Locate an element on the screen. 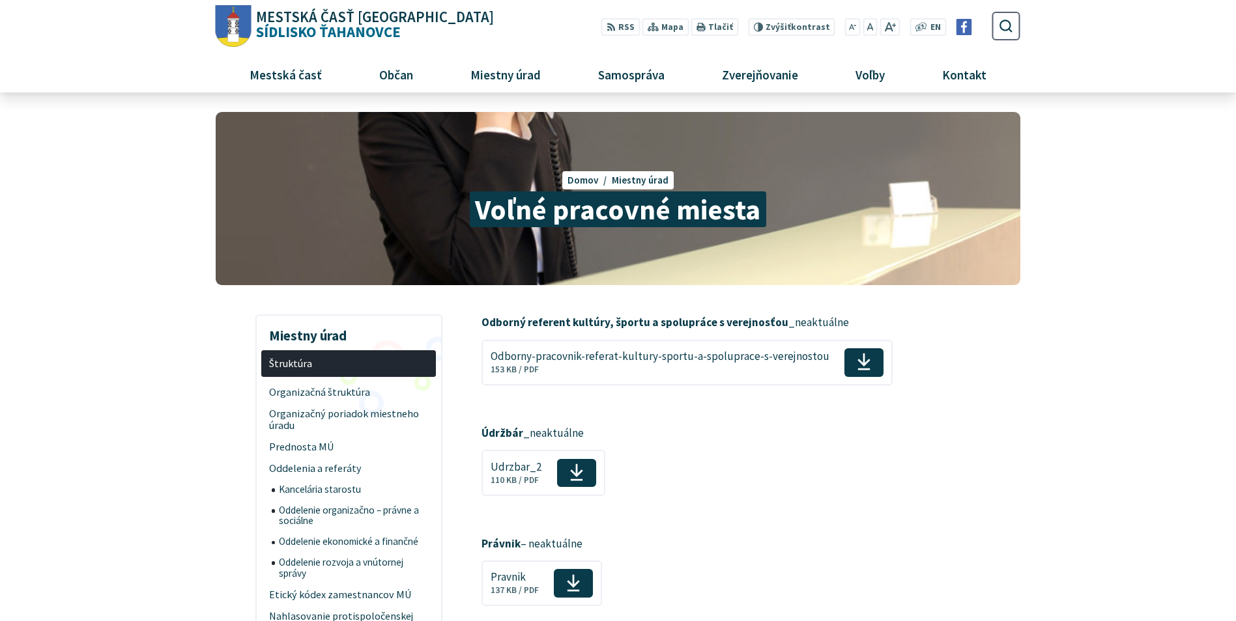 This screenshot has width=1236, height=621. span: kontrast is located at coordinates (797, 27).